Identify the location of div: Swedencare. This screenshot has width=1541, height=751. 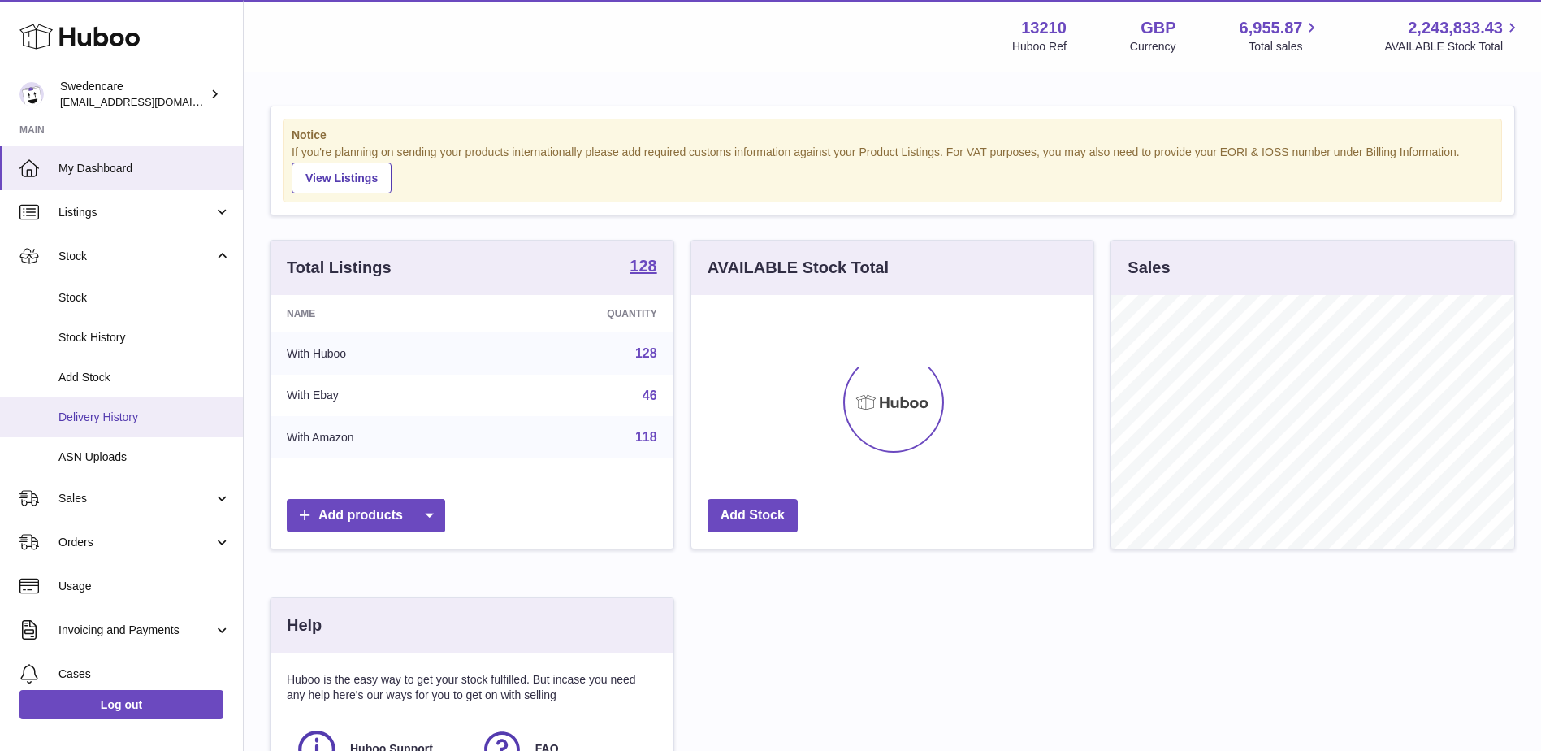
(133, 94).